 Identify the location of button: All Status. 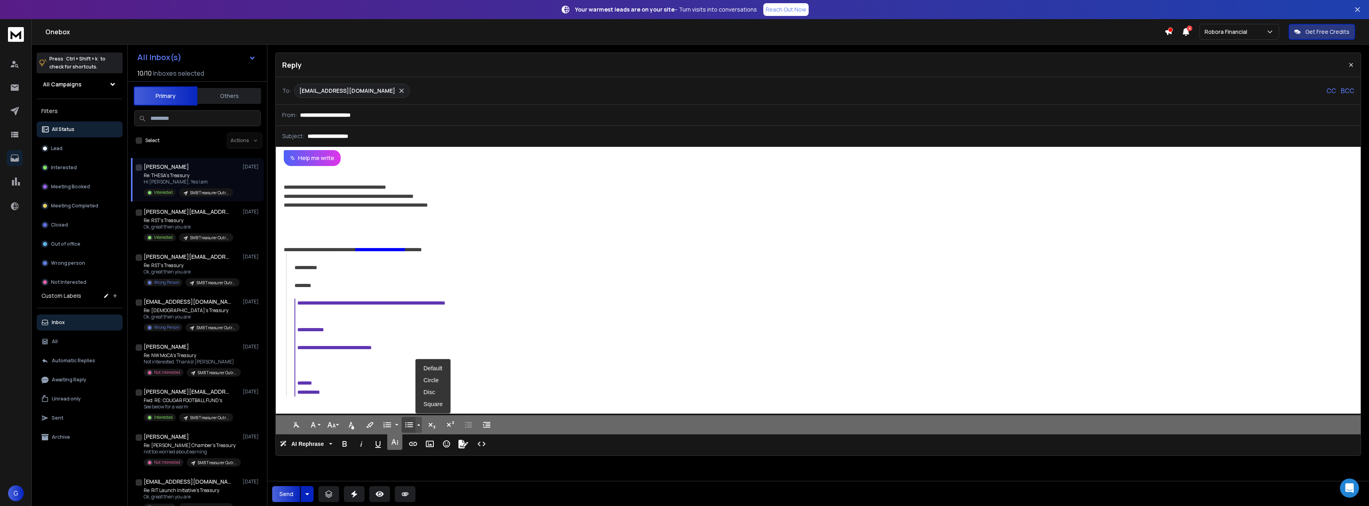
(80, 129).